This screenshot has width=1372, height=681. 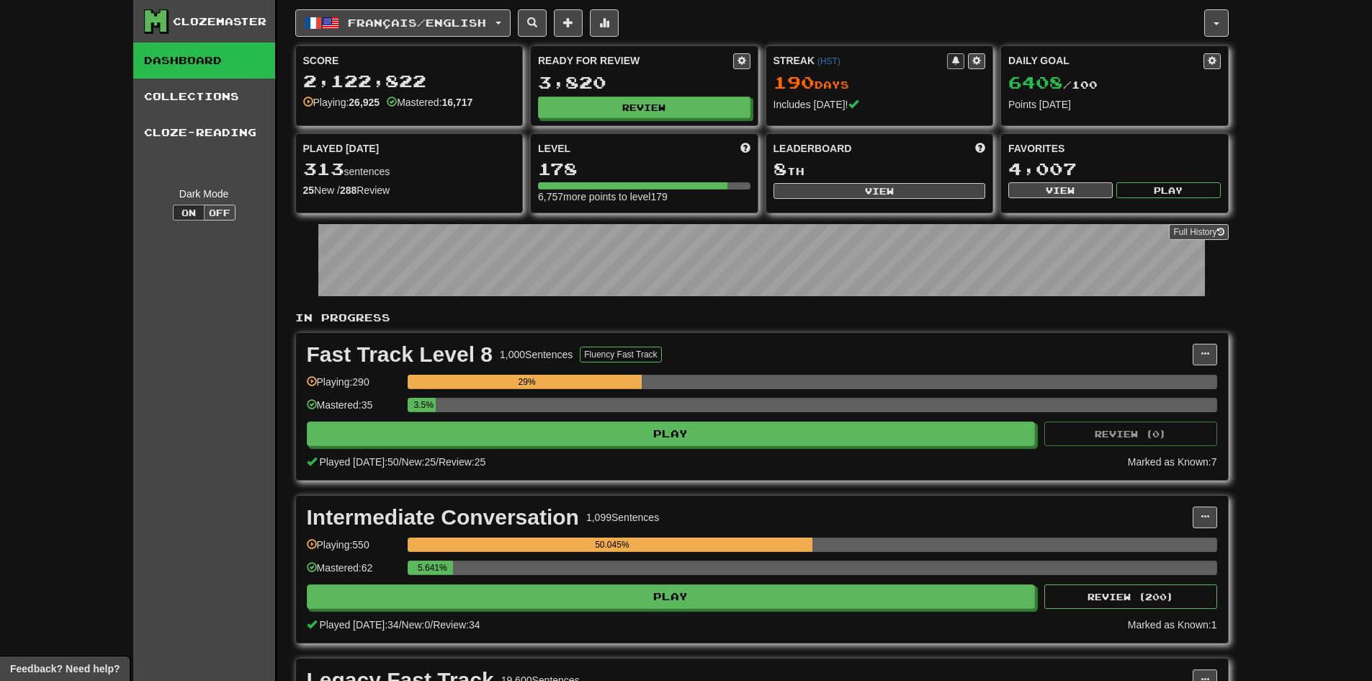 What do you see at coordinates (1036, 82) in the screenshot?
I see `span: 6408` at bounding box center [1036, 82].